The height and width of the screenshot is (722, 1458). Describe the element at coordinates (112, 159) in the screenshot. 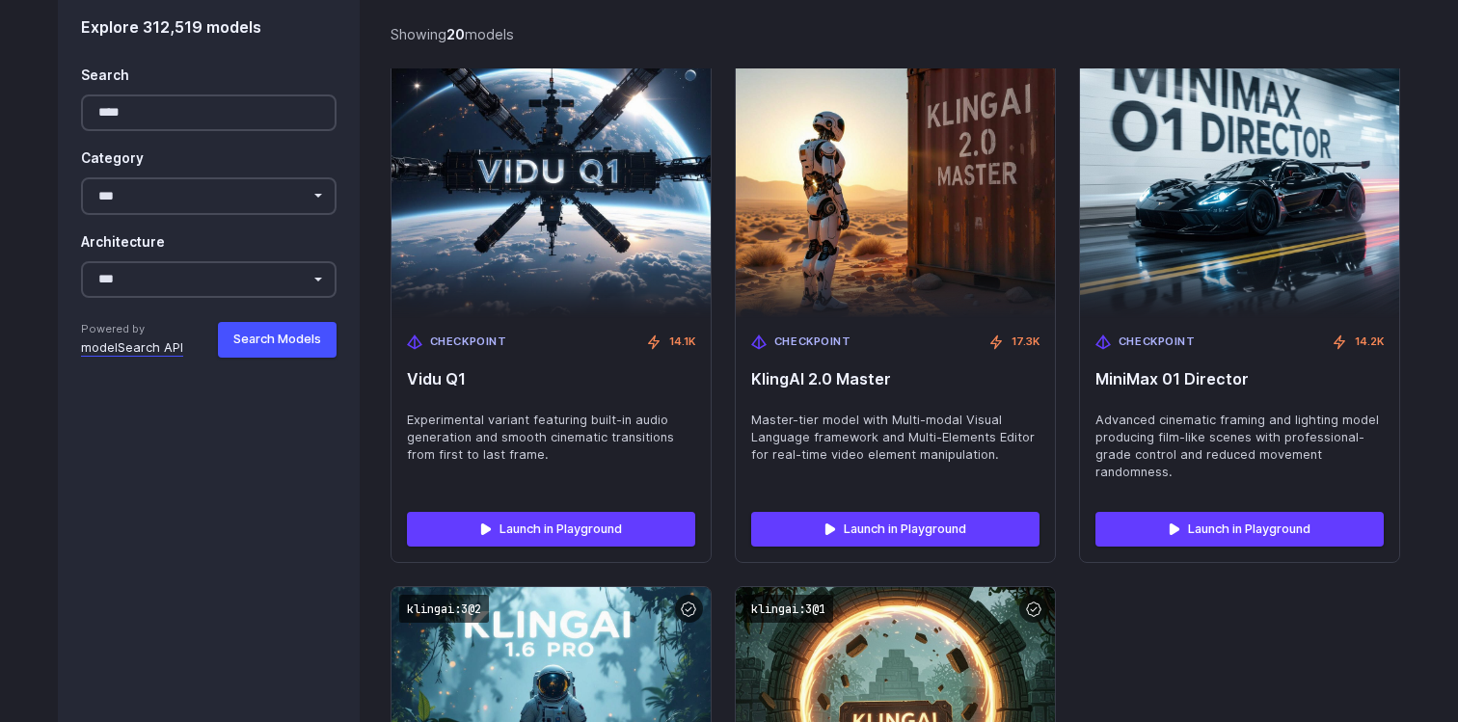

I see `label: Category` at that location.